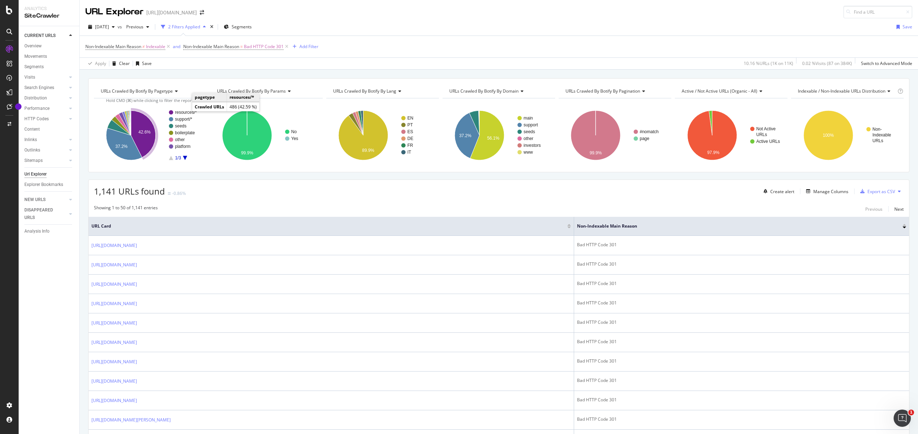 Image resolution: width=918 pixels, height=434 pixels. What do you see at coordinates (49, 184) in the screenshot?
I see `a: Explorer Bookmarks` at bounding box center [49, 184].